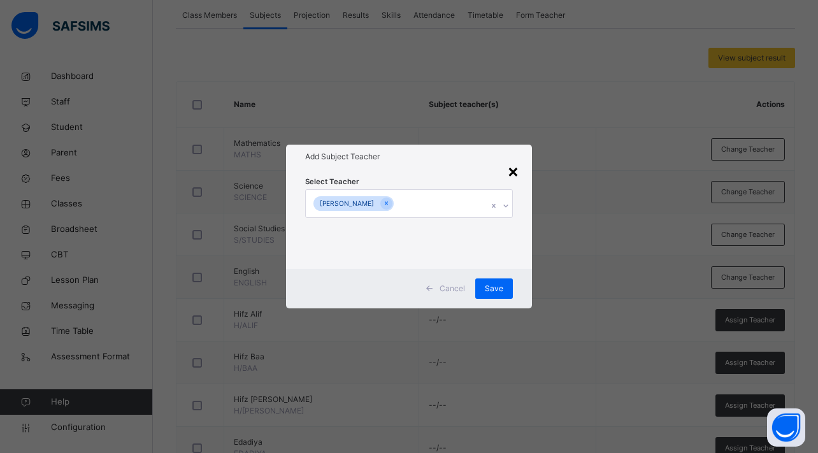 Image resolution: width=818 pixels, height=453 pixels. I want to click on button: Open asap, so click(787, 428).